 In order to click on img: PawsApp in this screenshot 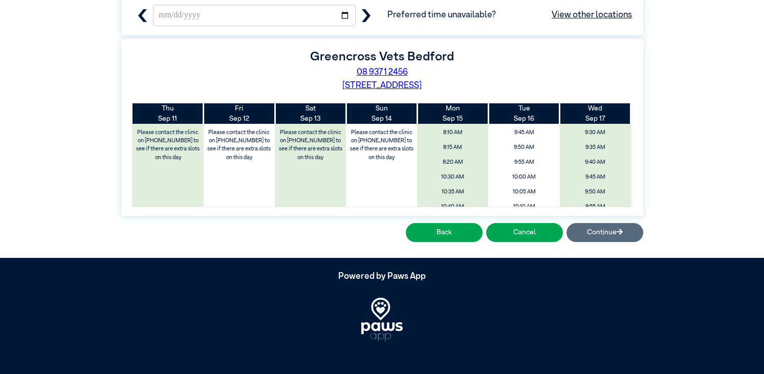, I will do `click(382, 319)`.